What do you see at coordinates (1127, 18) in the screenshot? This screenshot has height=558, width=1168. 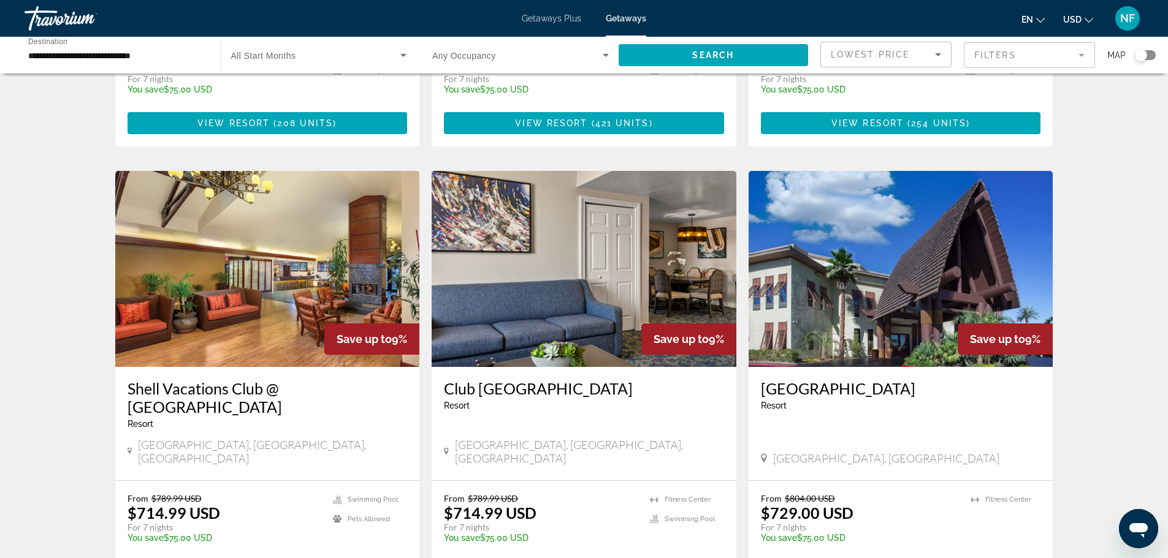 I see `span: NF` at bounding box center [1127, 18].